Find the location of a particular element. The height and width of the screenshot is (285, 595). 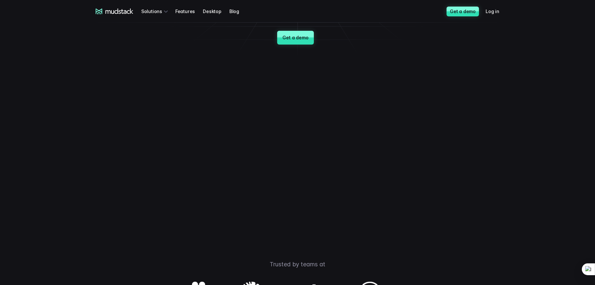

span: Work with outsourced artists? is located at coordinates (42, 121).